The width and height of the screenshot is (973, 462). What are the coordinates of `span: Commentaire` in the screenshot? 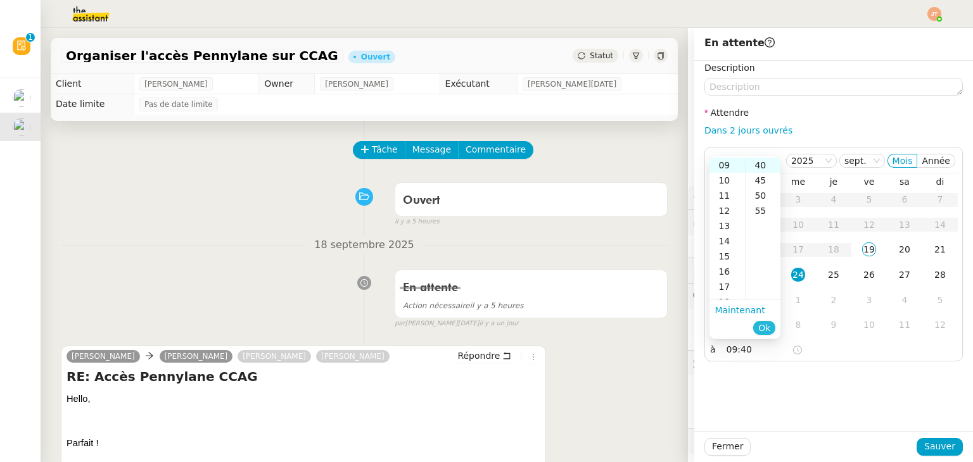 It's located at (495, 149).